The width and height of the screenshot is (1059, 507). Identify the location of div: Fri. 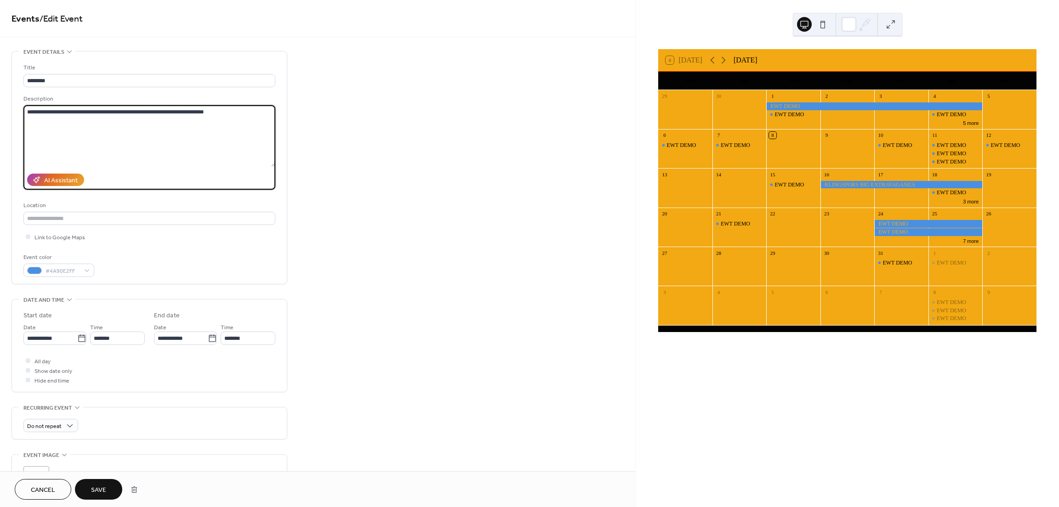
(899, 81).